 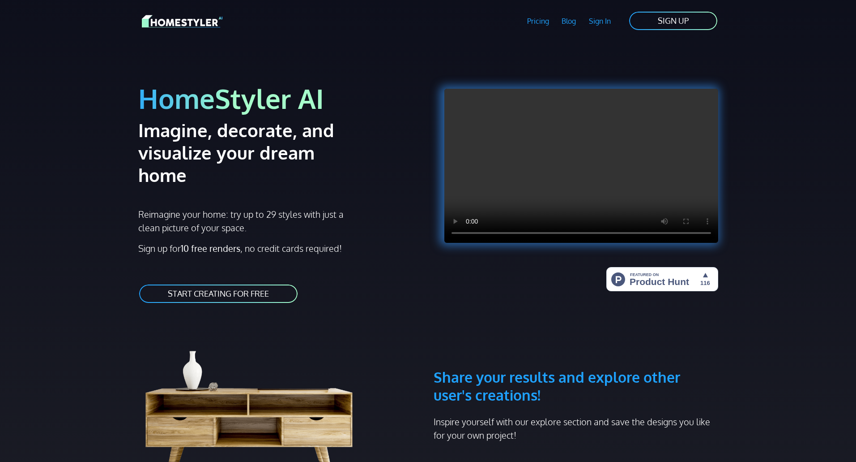 What do you see at coordinates (663, 279) in the screenshot?
I see `img: HomeStyler AI - Interior Design Made Easy: One Click to Your Dream Home | Product Hunt` at bounding box center [663, 279].